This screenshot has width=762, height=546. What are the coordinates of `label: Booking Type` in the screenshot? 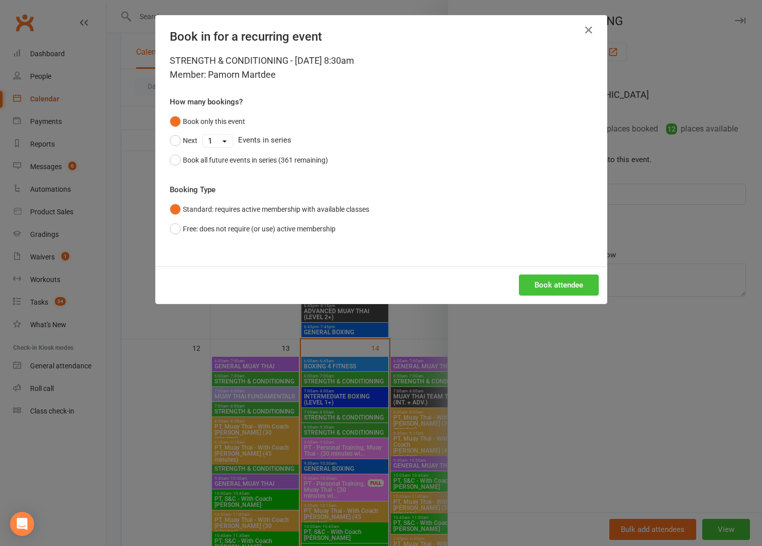 It's located at (192, 190).